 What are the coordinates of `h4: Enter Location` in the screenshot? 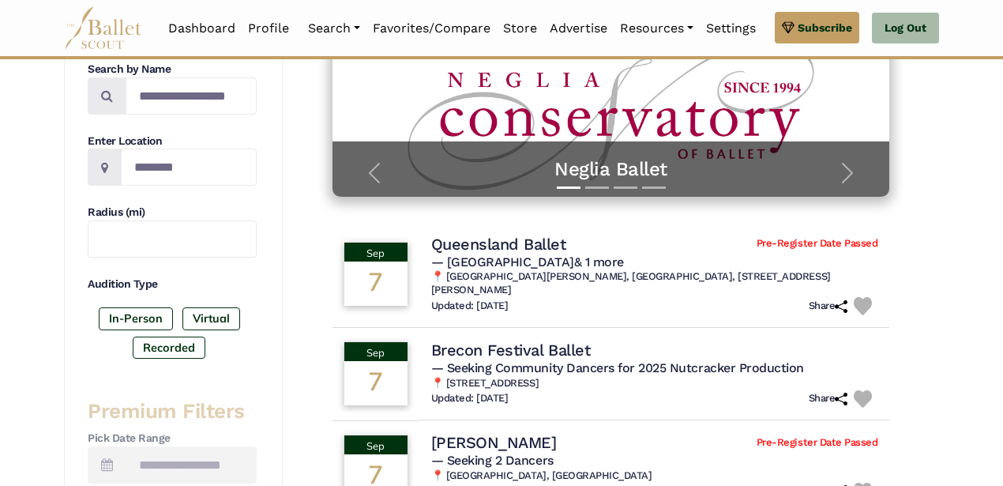 It's located at (172, 141).